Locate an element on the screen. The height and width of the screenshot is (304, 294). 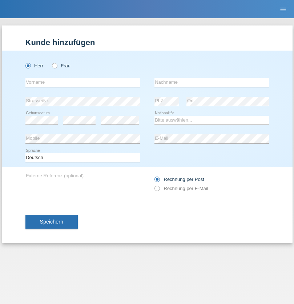
a: menu is located at coordinates (283, 9).